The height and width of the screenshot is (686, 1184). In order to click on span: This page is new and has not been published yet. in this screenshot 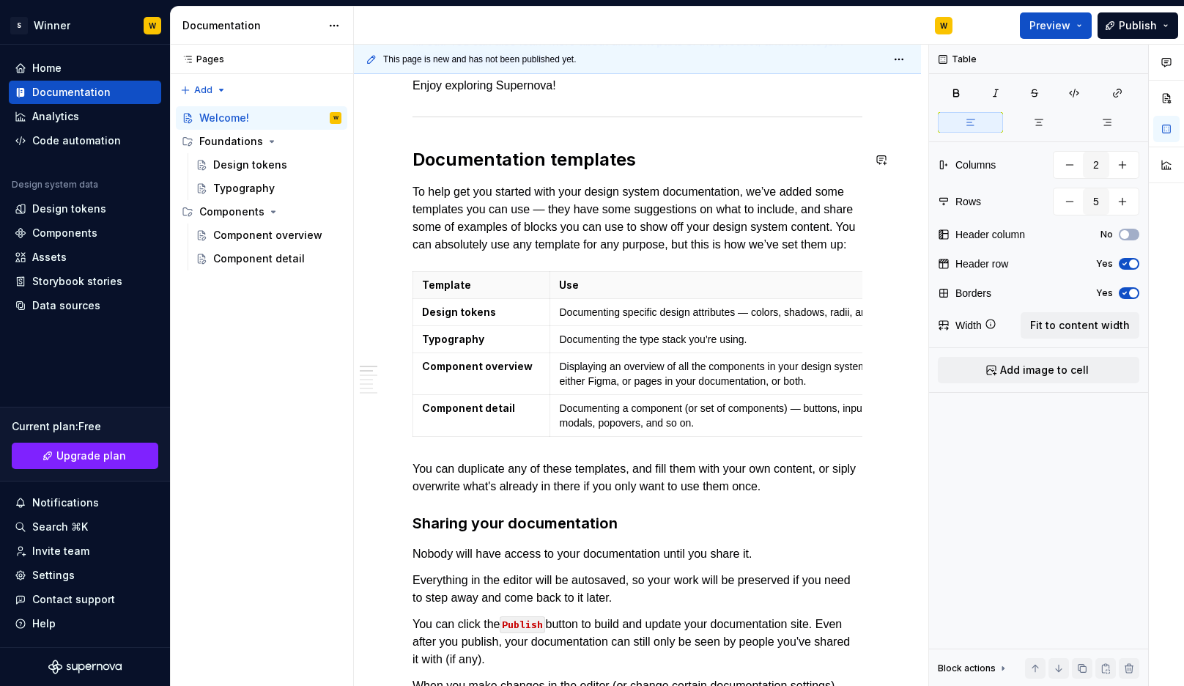, I will do `click(480, 59)`.